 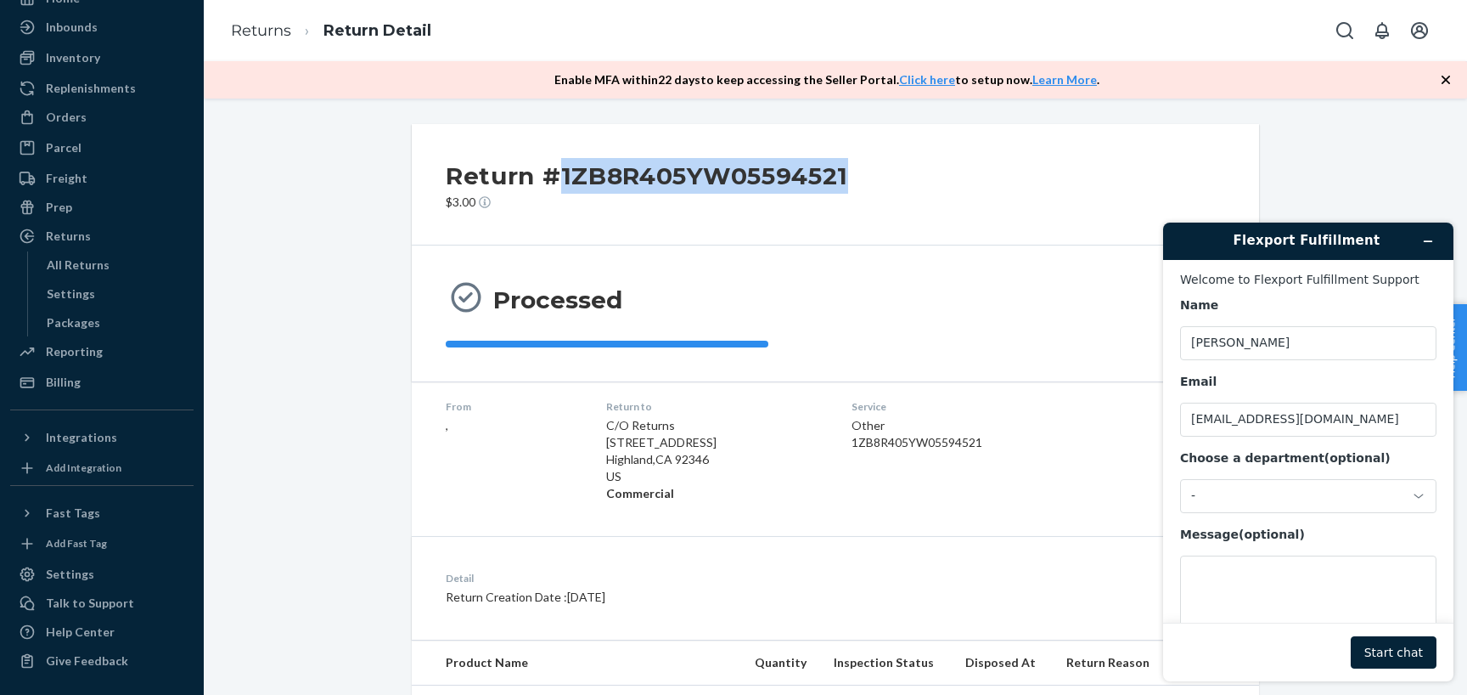 What do you see at coordinates (512, 406) in the screenshot?
I see `dt: From` at bounding box center [512, 406].